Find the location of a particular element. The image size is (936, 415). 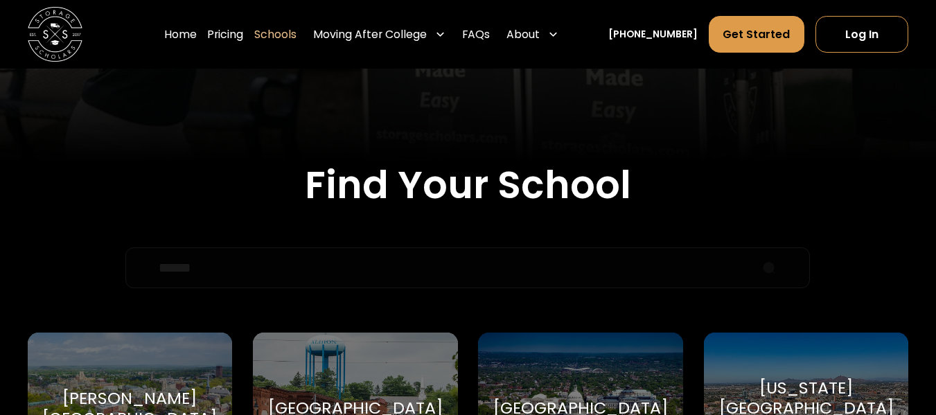

a: Pricing is located at coordinates (225, 34).